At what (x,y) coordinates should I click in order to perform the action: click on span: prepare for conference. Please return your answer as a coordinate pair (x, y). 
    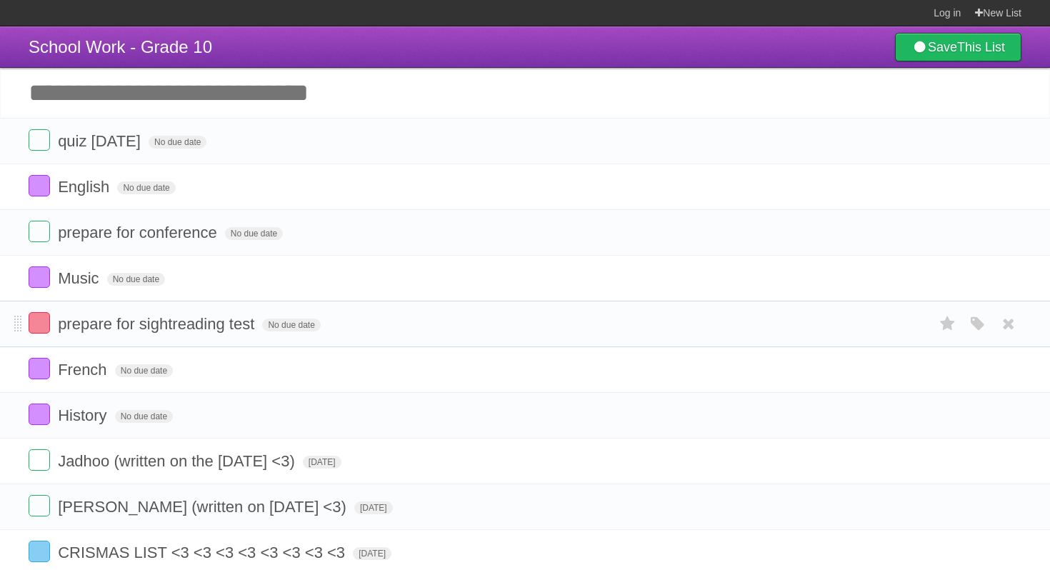
    Looking at the image, I should click on (139, 232).